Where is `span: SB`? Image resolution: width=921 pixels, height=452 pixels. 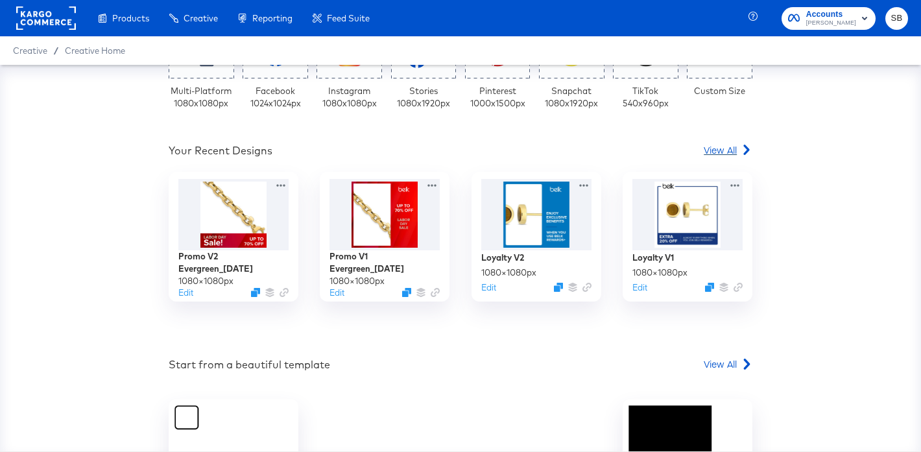
span: SB is located at coordinates (897, 18).